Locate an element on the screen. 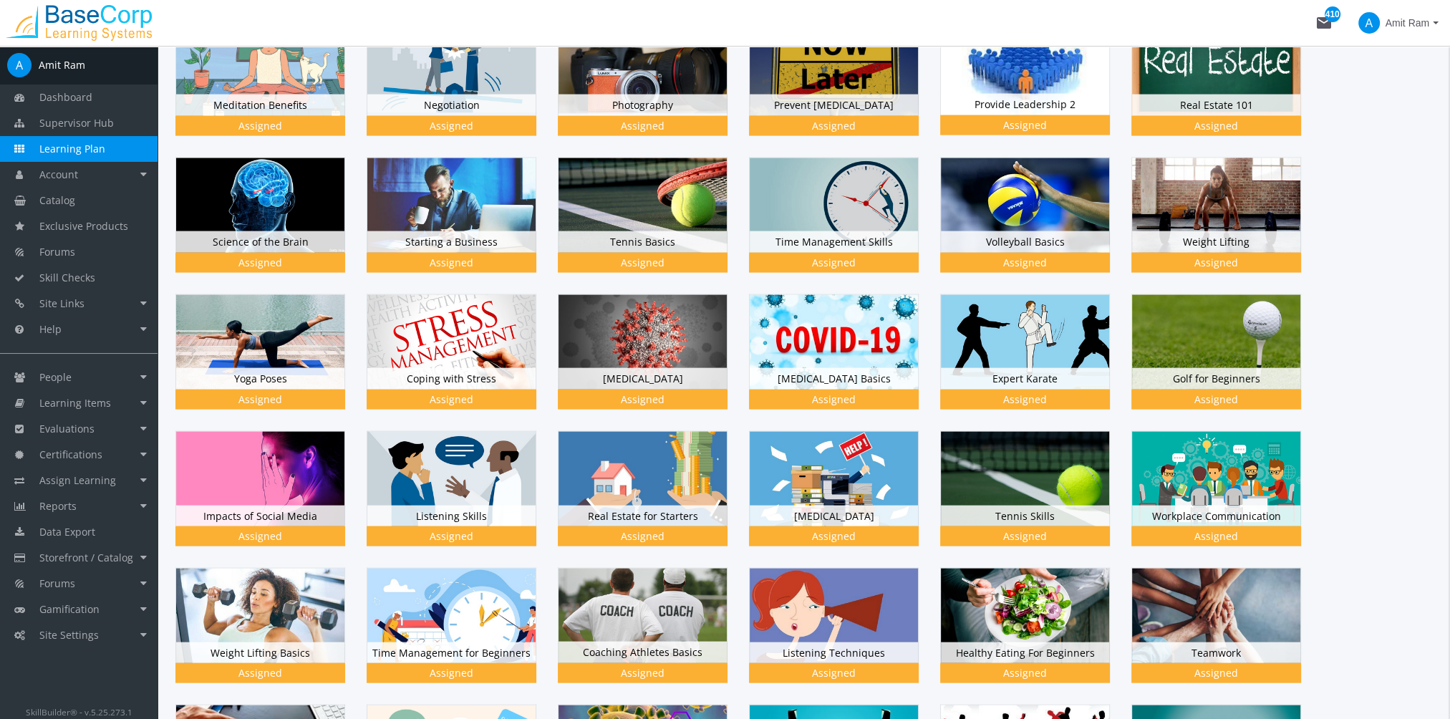 The width and height of the screenshot is (1450, 719). span: A is located at coordinates (1369, 23).